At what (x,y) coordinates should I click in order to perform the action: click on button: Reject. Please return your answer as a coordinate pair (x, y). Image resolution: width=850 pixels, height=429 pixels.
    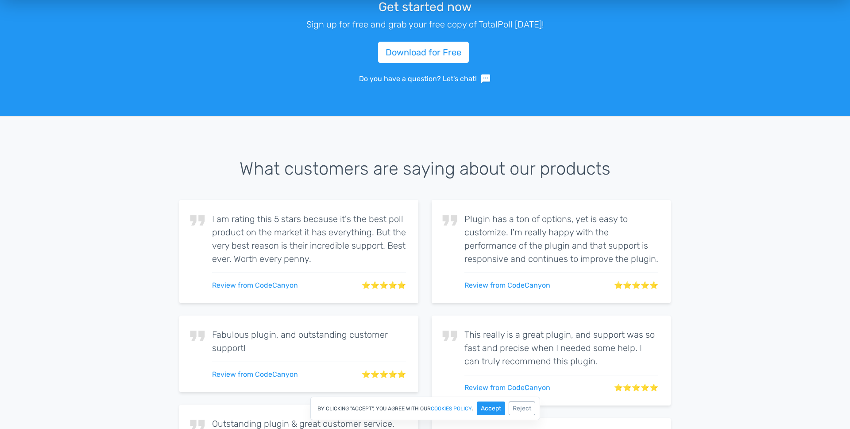
    Looking at the image, I should click on (522, 408).